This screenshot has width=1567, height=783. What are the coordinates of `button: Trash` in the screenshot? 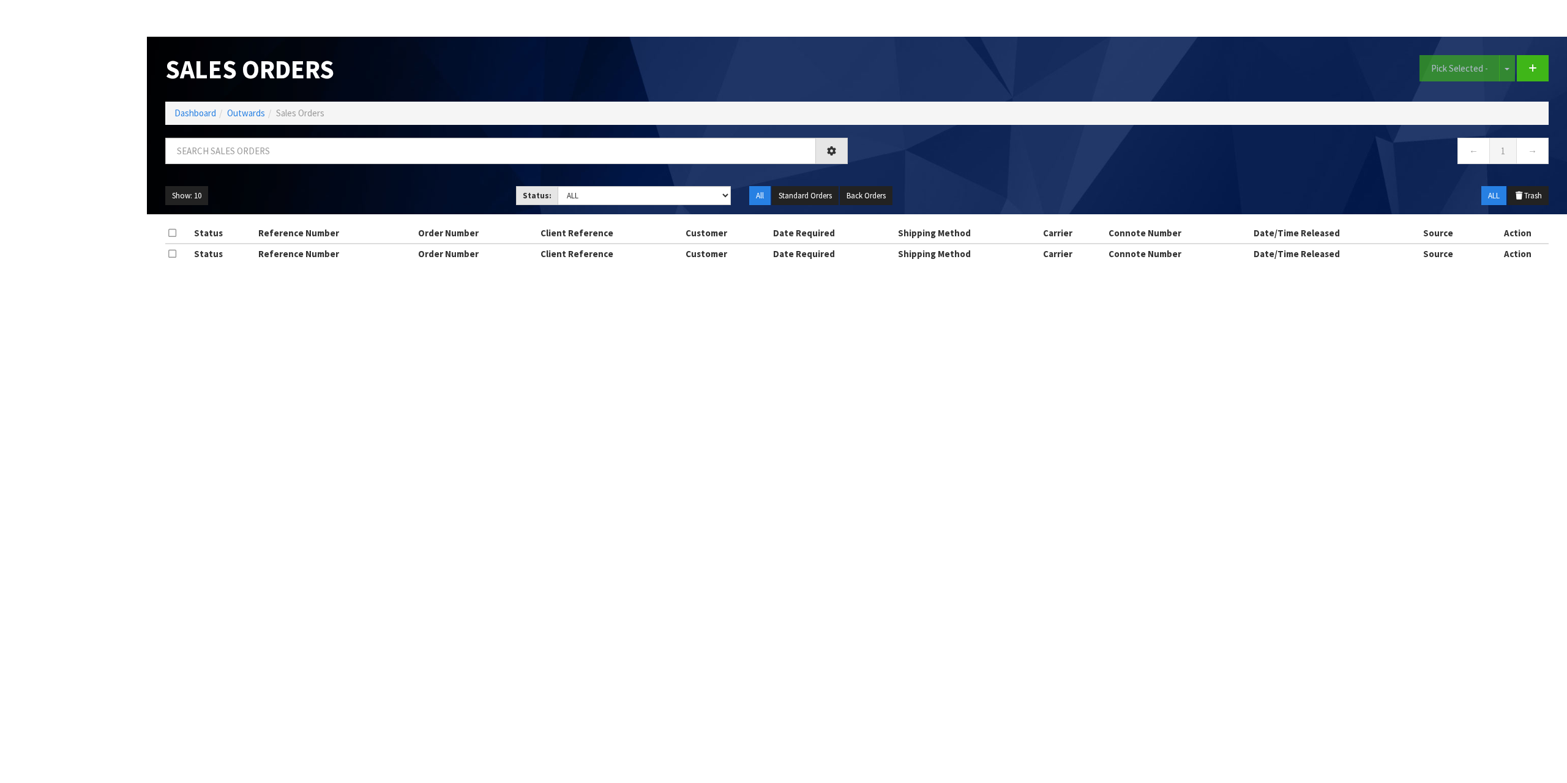 It's located at (1528, 196).